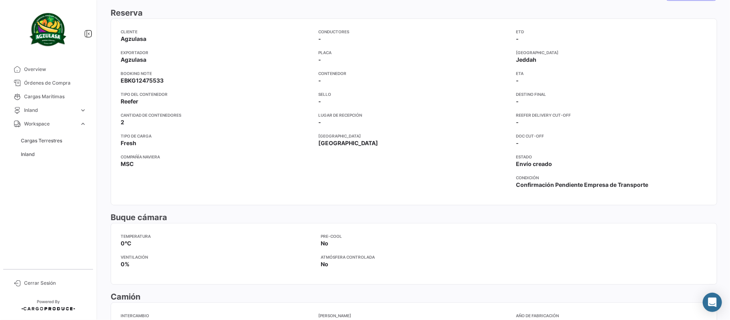  What do you see at coordinates (50, 124) in the screenshot?
I see `span: Workspace` at bounding box center [50, 124].